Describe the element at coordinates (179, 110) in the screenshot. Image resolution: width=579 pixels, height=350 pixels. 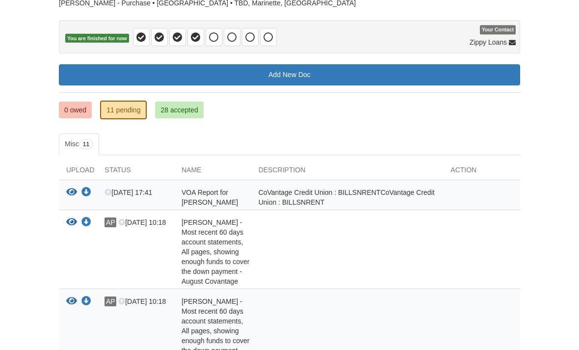
I see `a: 28 accepted` at that location.